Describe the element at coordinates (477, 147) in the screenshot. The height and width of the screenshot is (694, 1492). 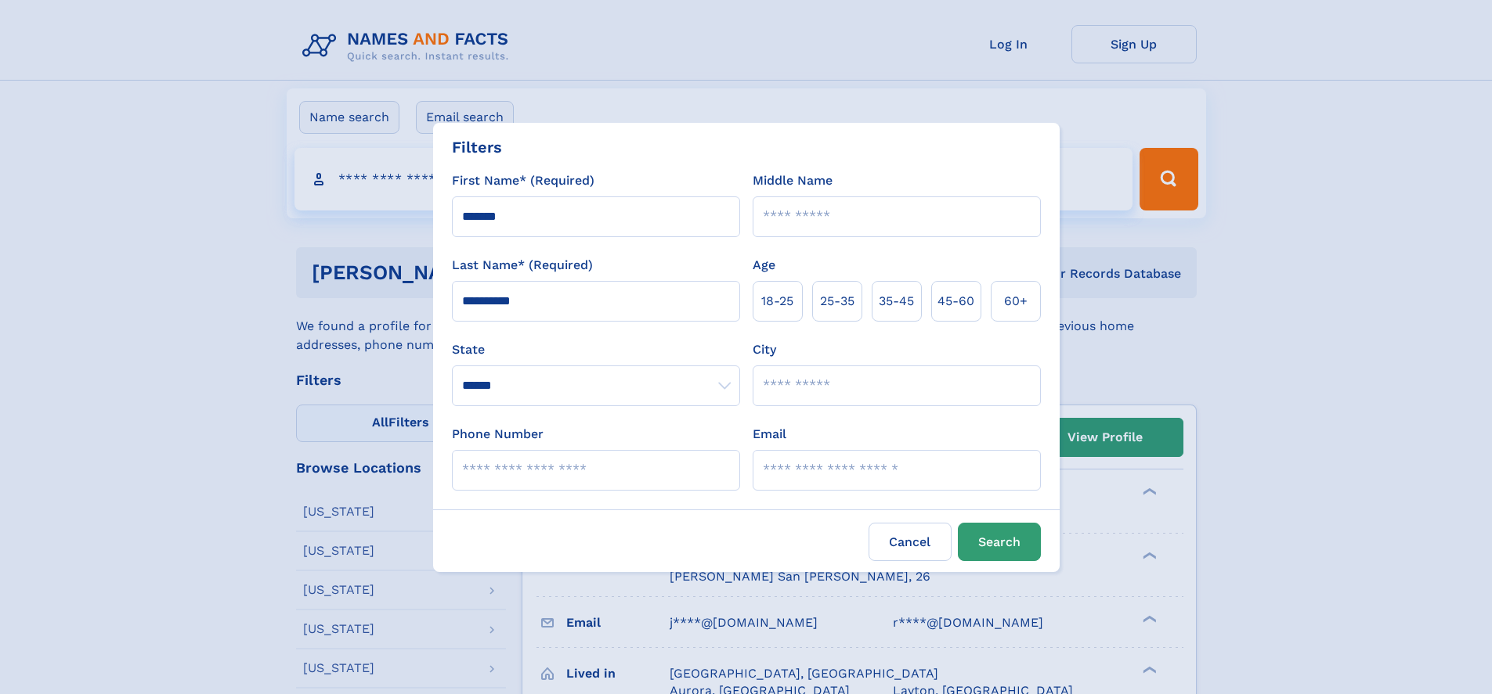
I see `div: Filters` at that location.